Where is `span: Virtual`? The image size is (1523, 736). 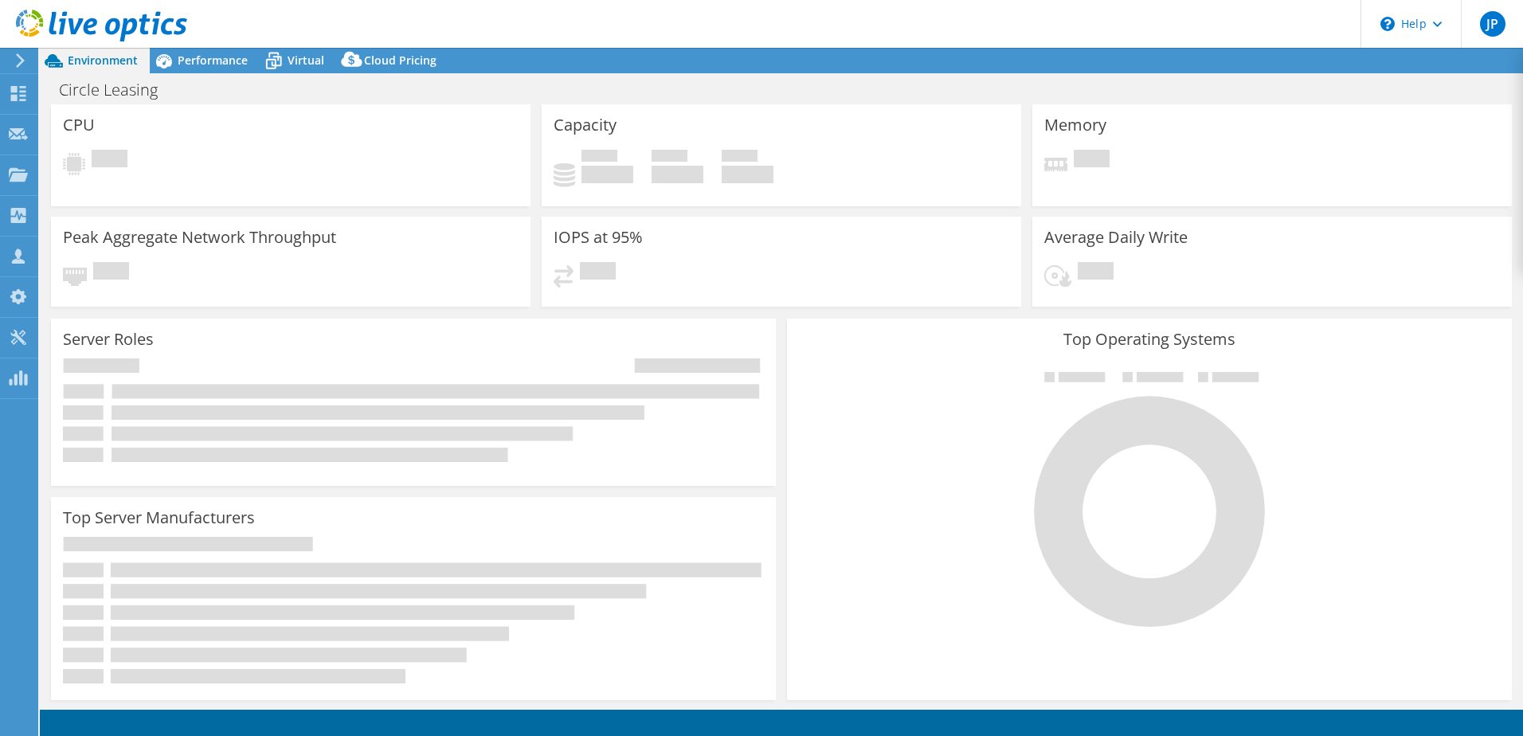
span: Virtual is located at coordinates (306, 60).